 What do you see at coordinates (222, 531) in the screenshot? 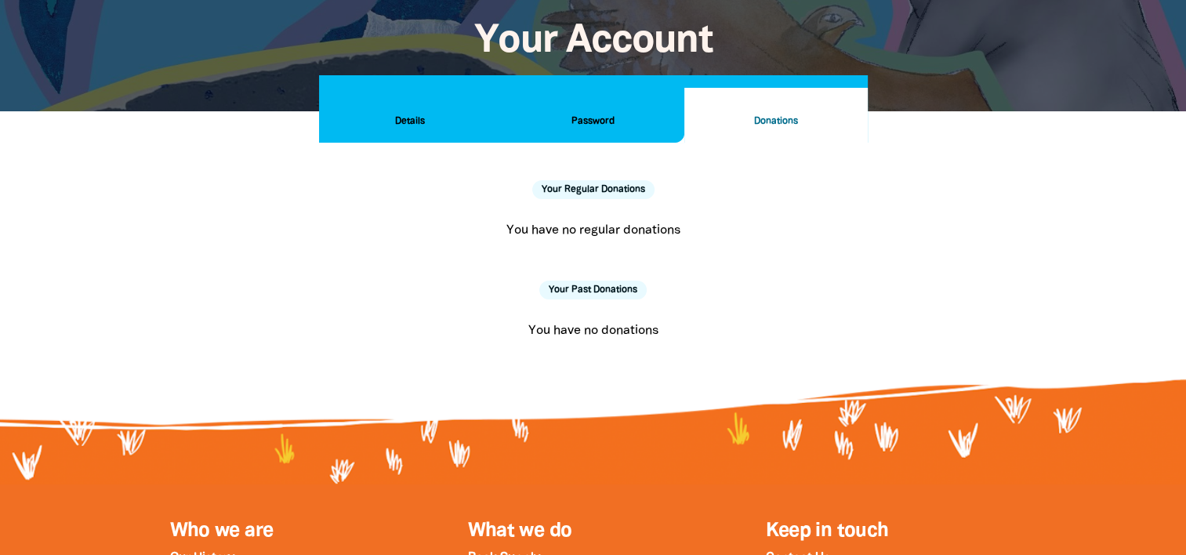
I see `a: Who we are` at bounding box center [222, 531].